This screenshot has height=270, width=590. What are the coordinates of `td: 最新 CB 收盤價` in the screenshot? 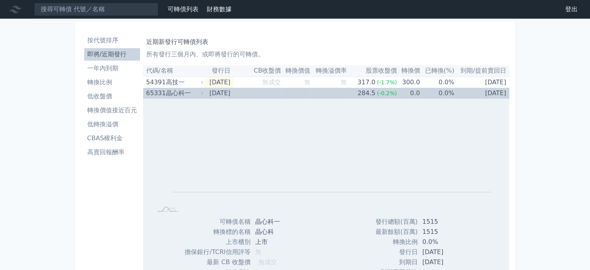 It's located at (213, 262).